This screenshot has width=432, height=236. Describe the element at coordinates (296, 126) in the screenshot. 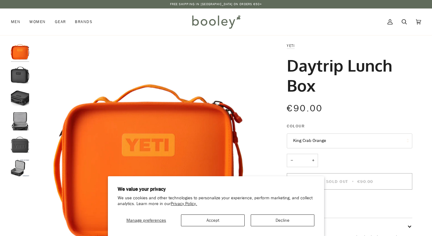

I see `span: Colour` at that location.